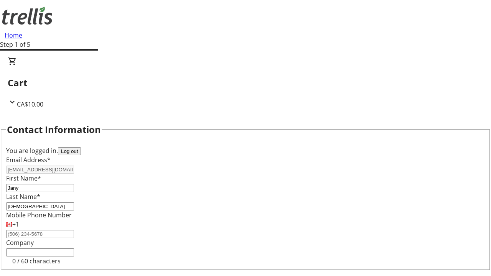  I want to click on div: CartCA$10.00, so click(245, 83).